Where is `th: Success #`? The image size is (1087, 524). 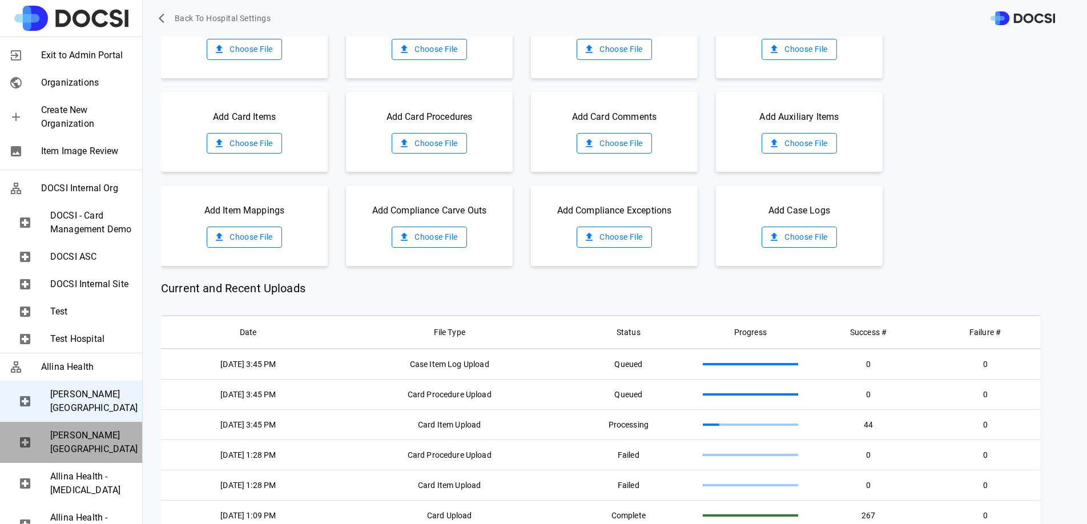 th: Success # is located at coordinates (868, 332).